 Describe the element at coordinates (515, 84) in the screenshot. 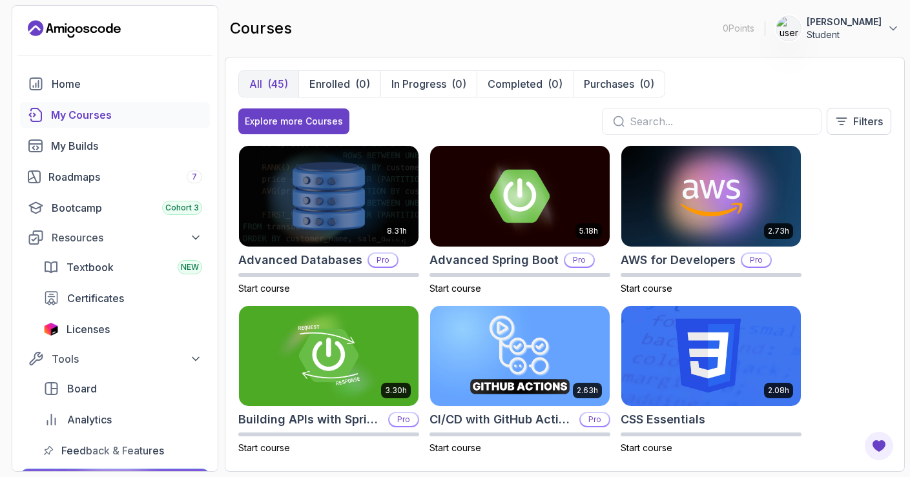

I see `p: Completed` at that location.